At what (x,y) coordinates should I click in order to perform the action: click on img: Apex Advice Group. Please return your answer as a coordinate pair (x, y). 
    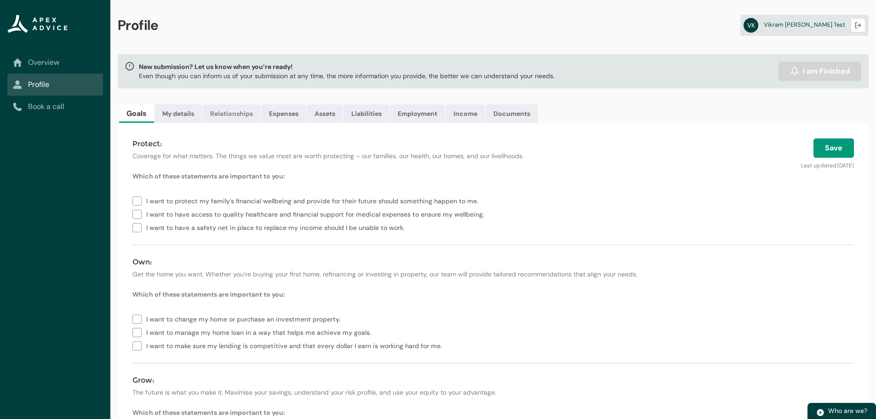
    Looking at the image, I should click on (37, 24).